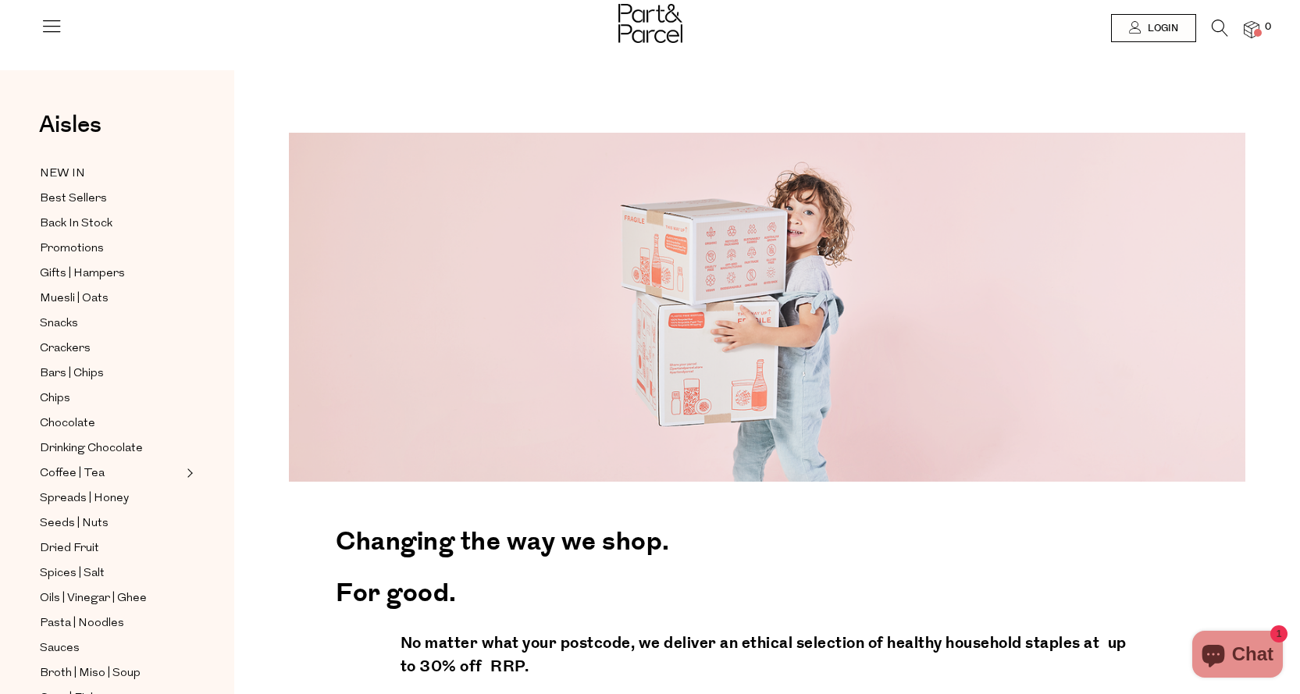 The height and width of the screenshot is (694, 1300). I want to click on span: Pasta | Noodles, so click(82, 624).